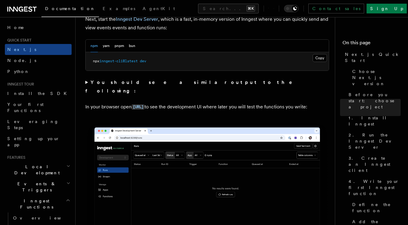 The image size is (408, 225). What do you see at coordinates (38, 169) in the screenshot?
I see `button: Local Development` at bounding box center [38, 169].